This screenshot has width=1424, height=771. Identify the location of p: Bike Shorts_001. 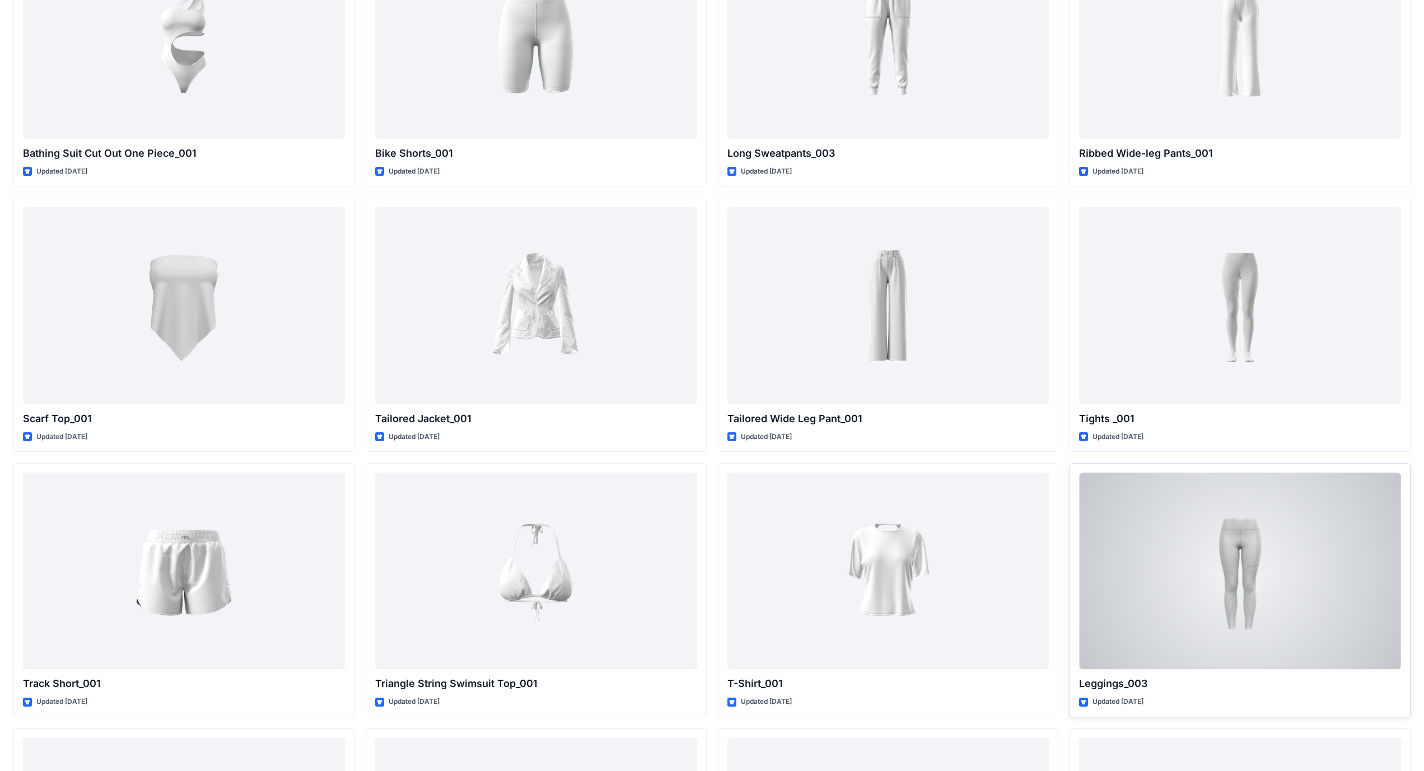
(536, 153).